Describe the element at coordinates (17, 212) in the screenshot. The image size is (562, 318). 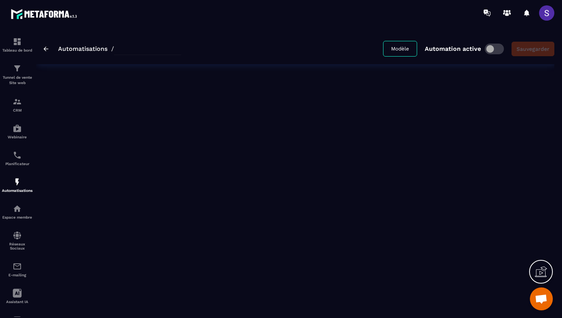
I see `a: automationsautomationsEspace membre` at that location.